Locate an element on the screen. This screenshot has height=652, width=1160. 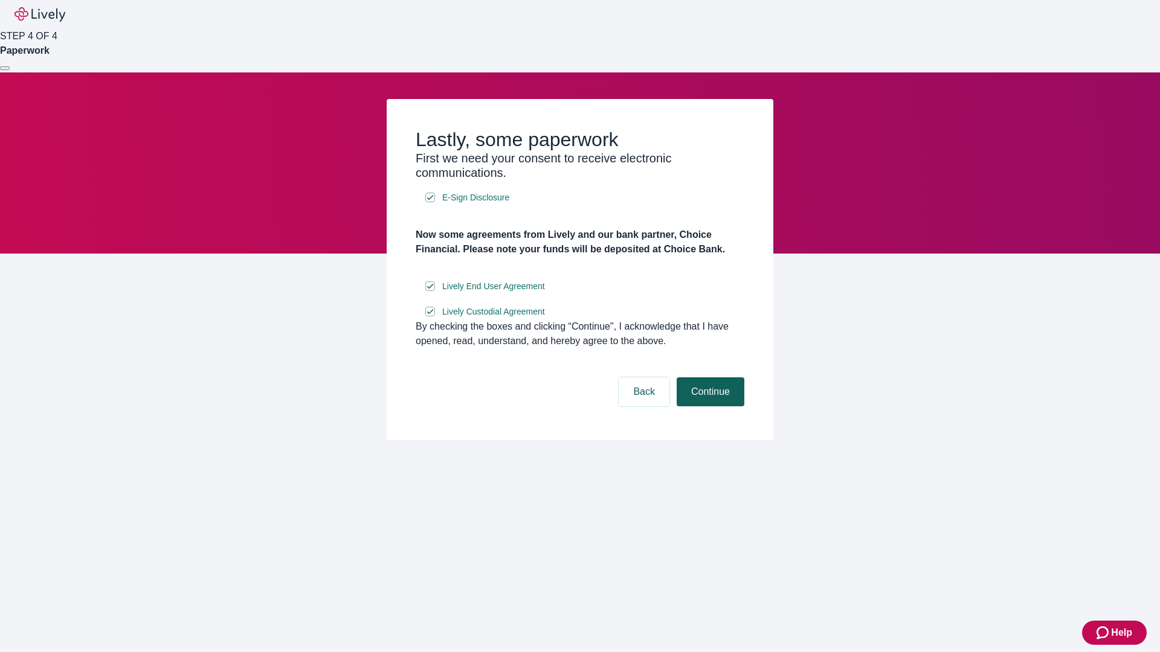
button: Back is located at coordinates (644, 392).